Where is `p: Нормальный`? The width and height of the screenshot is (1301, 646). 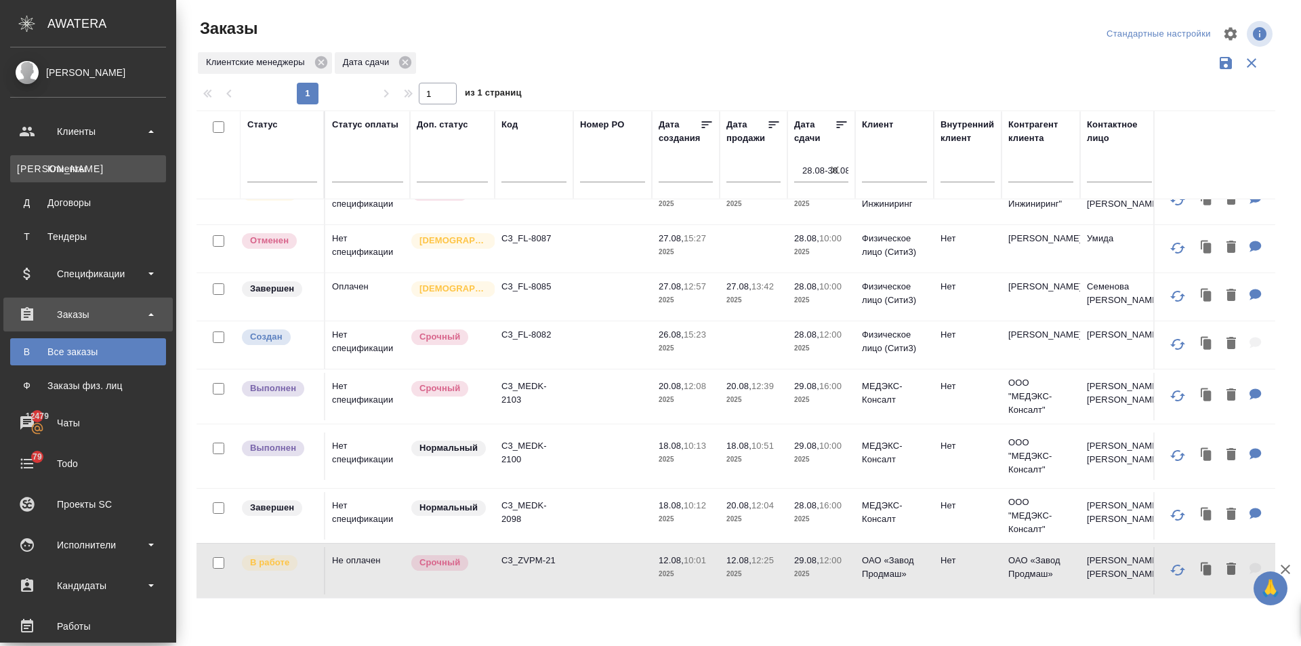
p: Нормальный is located at coordinates (449, 448).